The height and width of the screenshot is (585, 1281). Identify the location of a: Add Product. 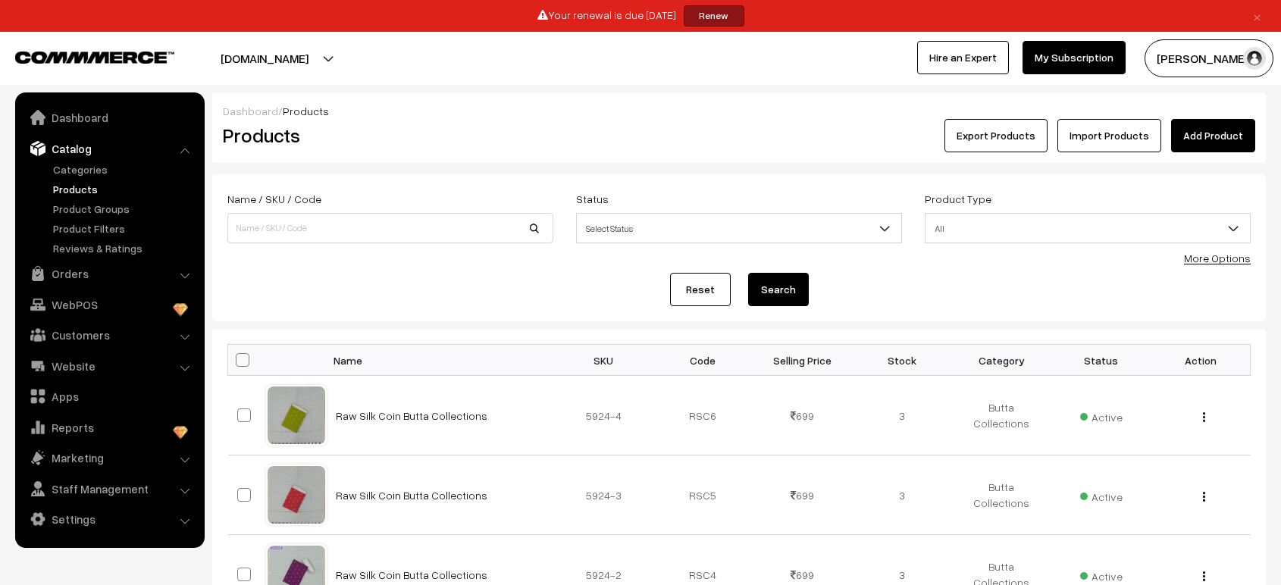
(1213, 136).